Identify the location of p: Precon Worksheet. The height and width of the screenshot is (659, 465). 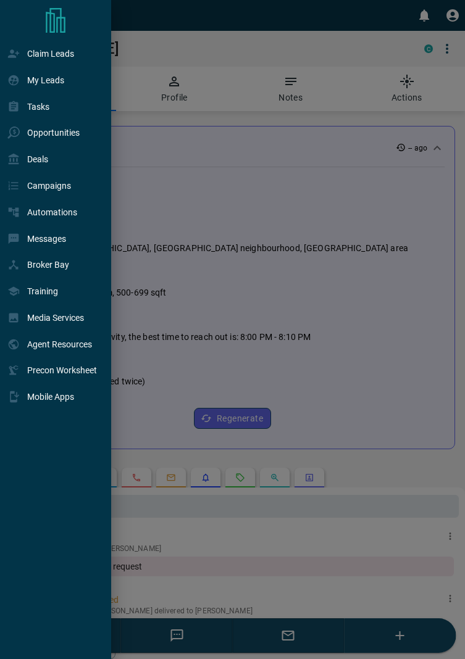
(62, 370).